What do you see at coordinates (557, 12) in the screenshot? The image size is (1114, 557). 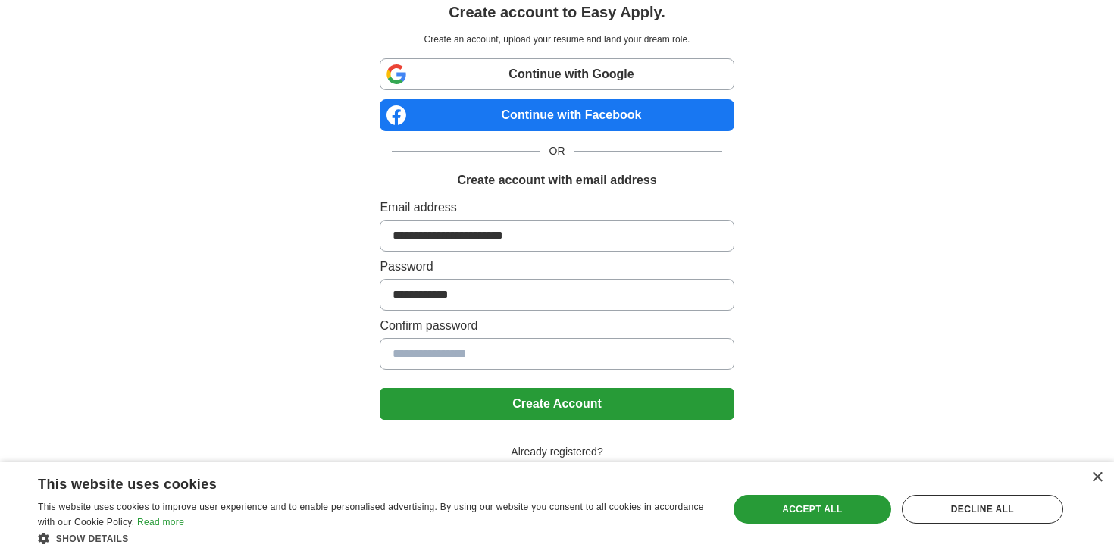 I see `h1: Create account to Easy Apply.` at bounding box center [557, 12].